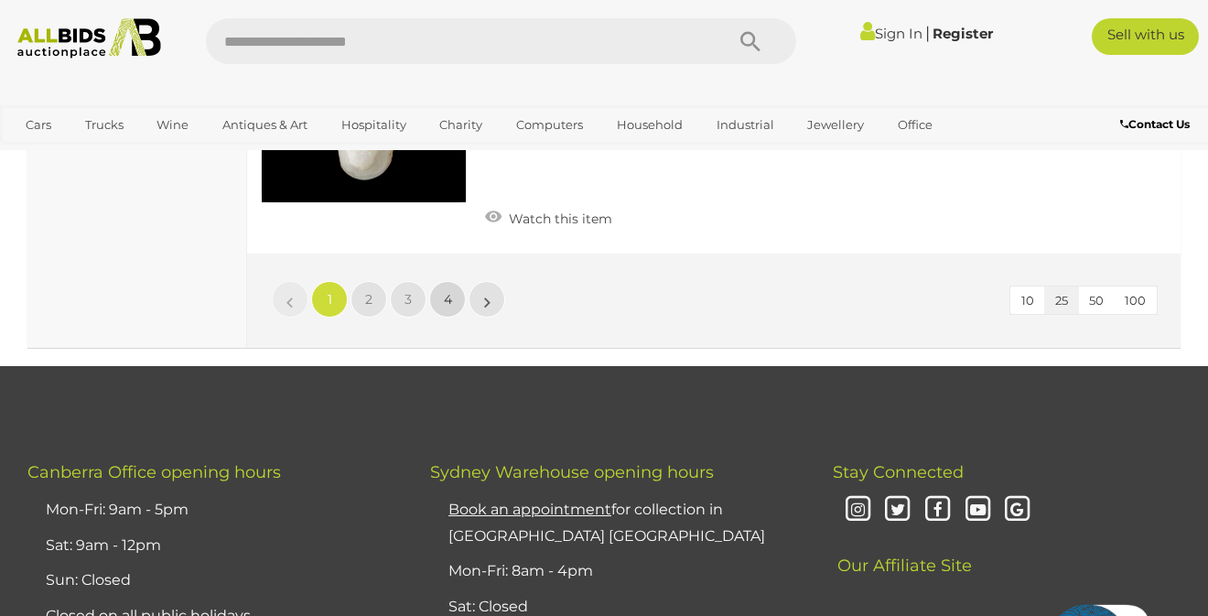  I want to click on a: Register, so click(963, 33).